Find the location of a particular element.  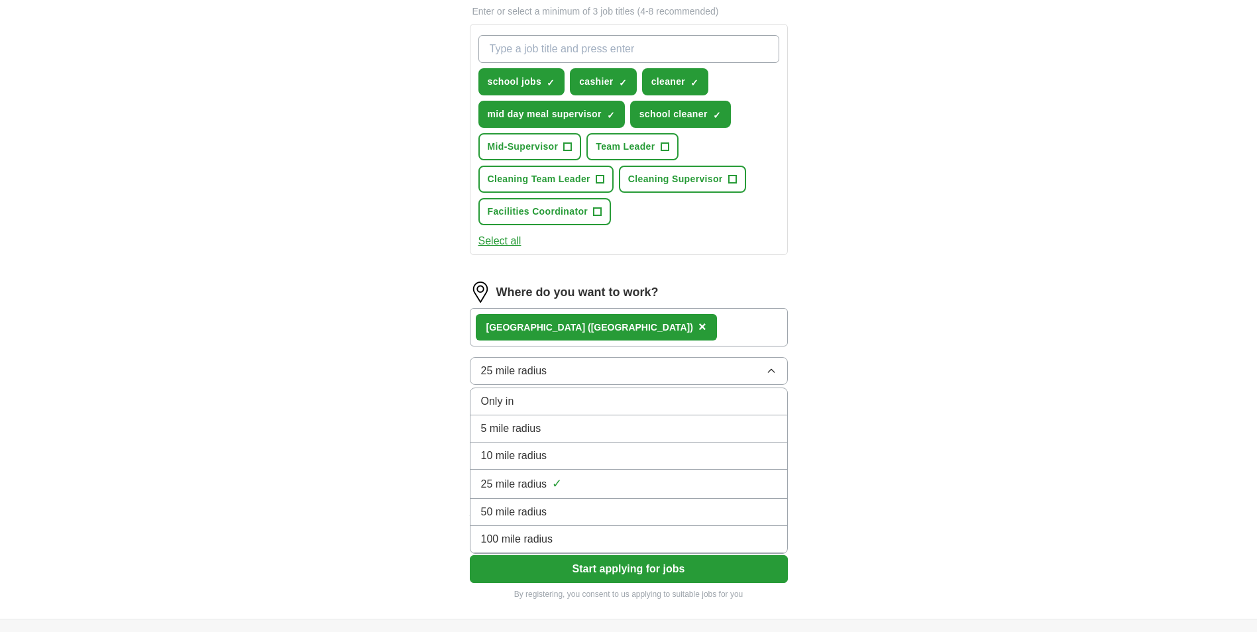

span: mid day meal supervisor is located at coordinates (545, 114).